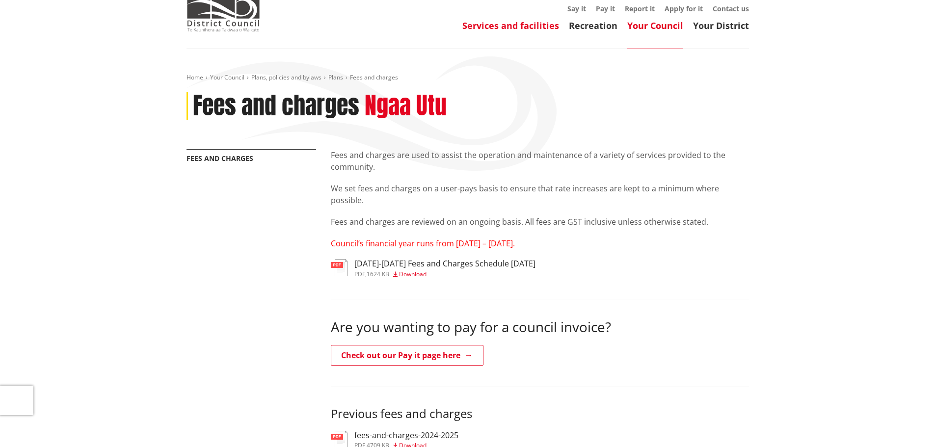 This screenshot has height=447, width=935. What do you see at coordinates (731, 8) in the screenshot?
I see `a: Contact us` at bounding box center [731, 8].